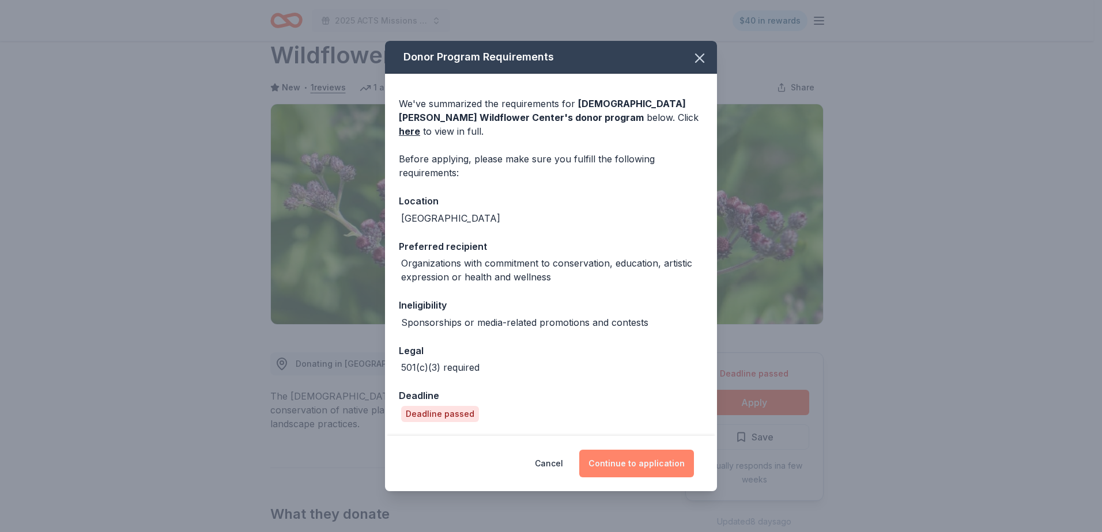 This screenshot has height=532, width=1102. What do you see at coordinates (440, 368) in the screenshot?
I see `div: 501(c)(3) required` at bounding box center [440, 368].